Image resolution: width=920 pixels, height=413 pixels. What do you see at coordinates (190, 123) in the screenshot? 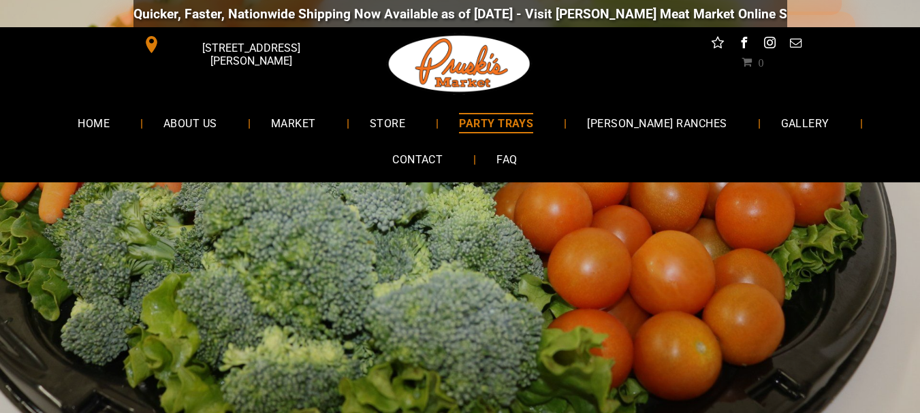
I see `a: ABOUT US` at bounding box center [190, 123].